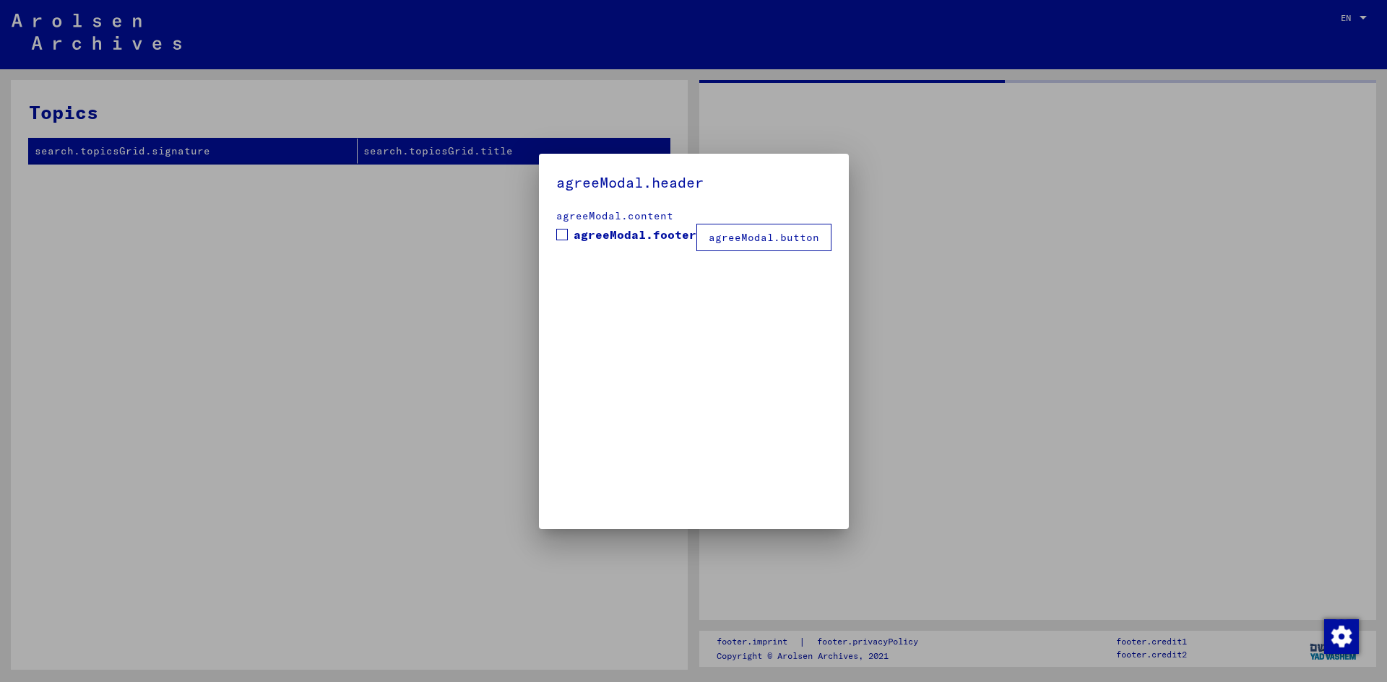 The width and height of the screenshot is (1387, 682). I want to click on button: agreeModal.button, so click(763, 238).